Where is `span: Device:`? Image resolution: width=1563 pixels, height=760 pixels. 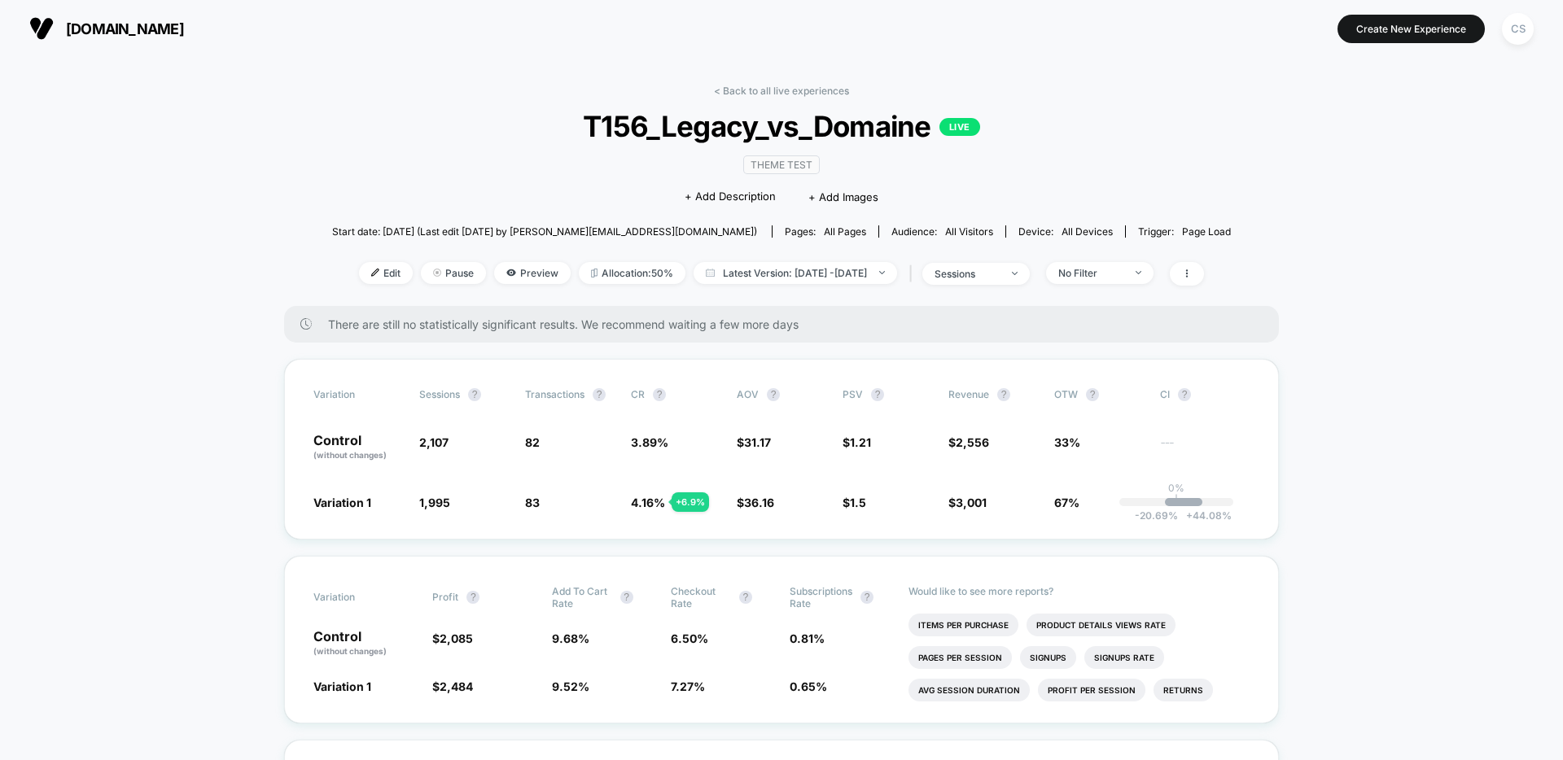 span: Device: is located at coordinates (1065, 231).